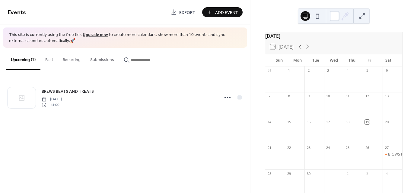  What do you see at coordinates (389, 60) in the screenshot?
I see `div: Sat` at bounding box center [389, 60].